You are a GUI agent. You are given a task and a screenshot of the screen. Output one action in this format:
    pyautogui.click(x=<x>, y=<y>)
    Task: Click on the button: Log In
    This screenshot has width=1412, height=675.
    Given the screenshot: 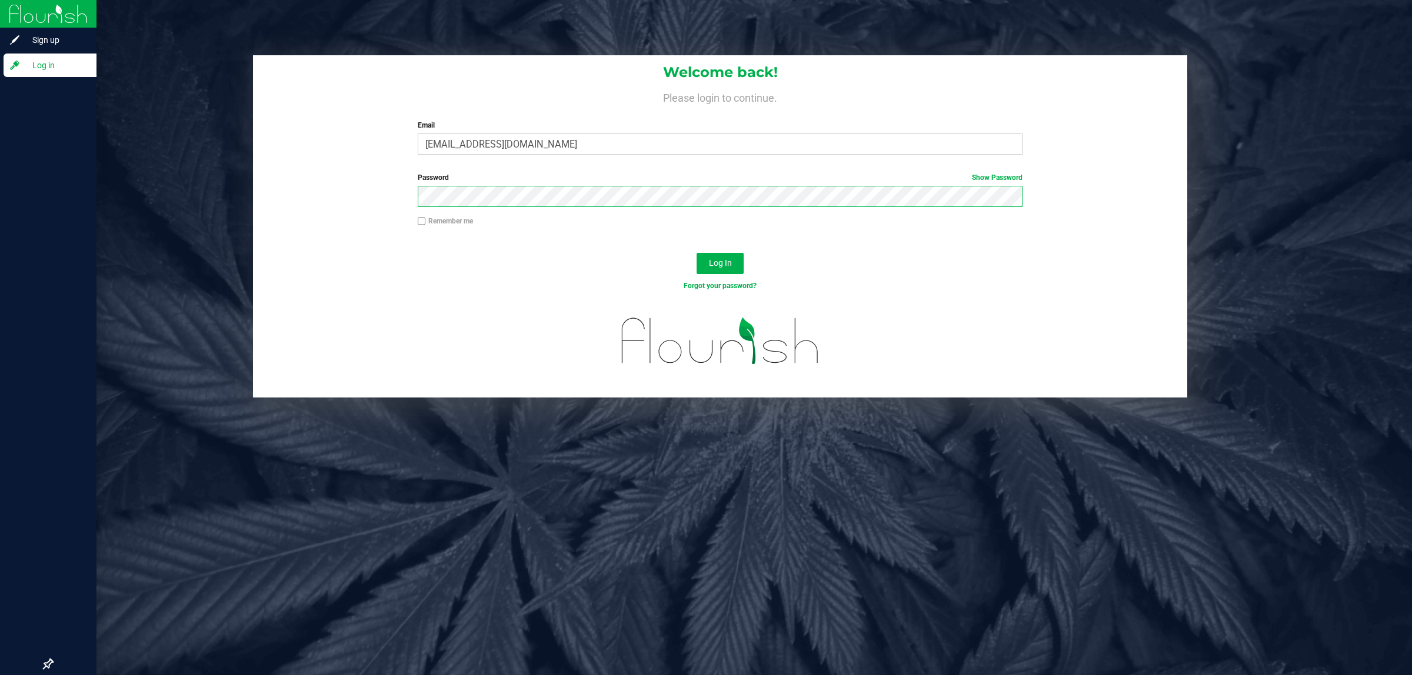 What is the action you would take?
    pyautogui.click(x=720, y=264)
    